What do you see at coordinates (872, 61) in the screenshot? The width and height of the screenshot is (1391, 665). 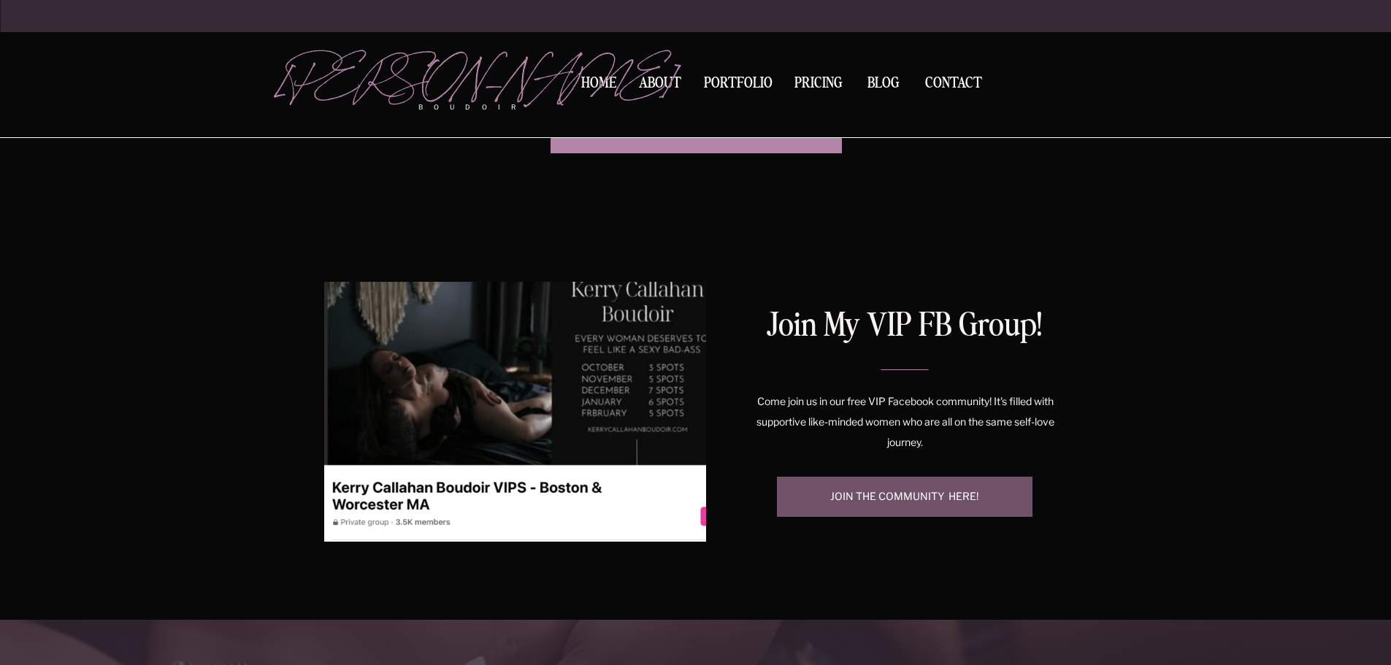 I see `p: In studio reveal to pick out your favorite images` at bounding box center [872, 61].